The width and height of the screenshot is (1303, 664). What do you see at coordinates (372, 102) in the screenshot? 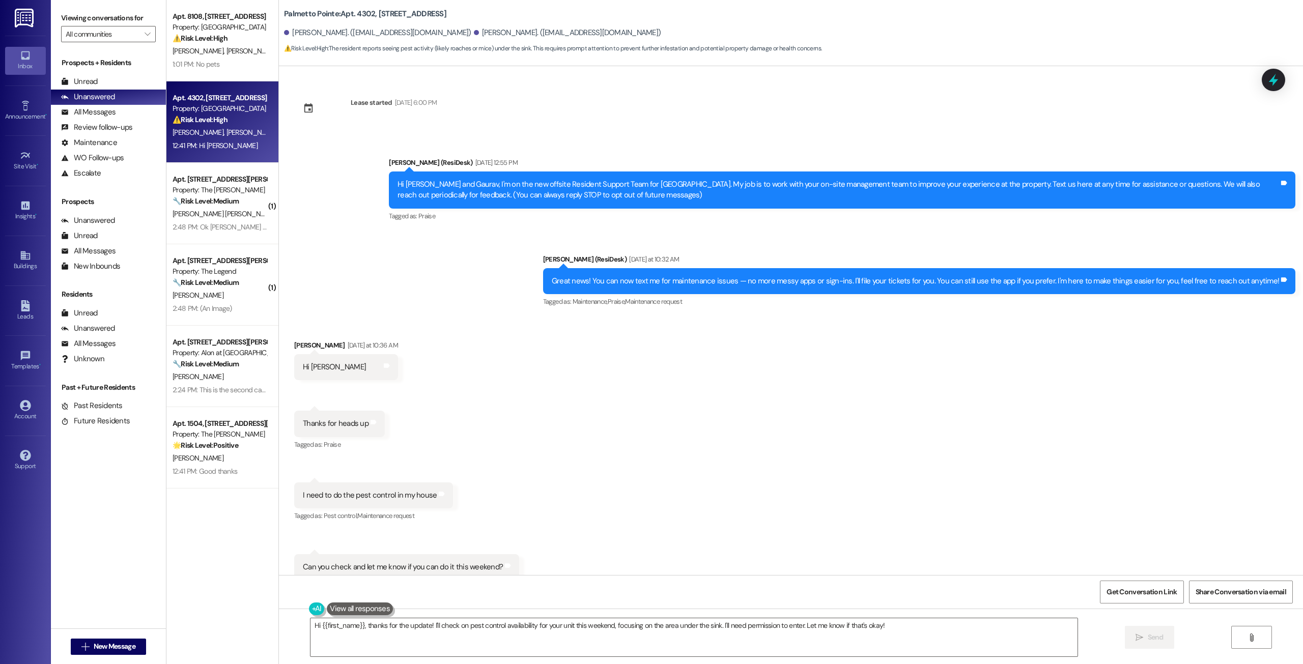
I see `div: Lease started` at bounding box center [372, 102].